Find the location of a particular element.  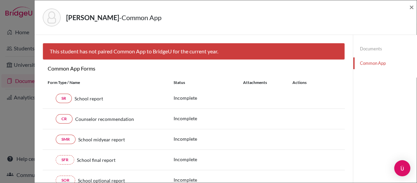

a: CR is located at coordinates (64, 119).